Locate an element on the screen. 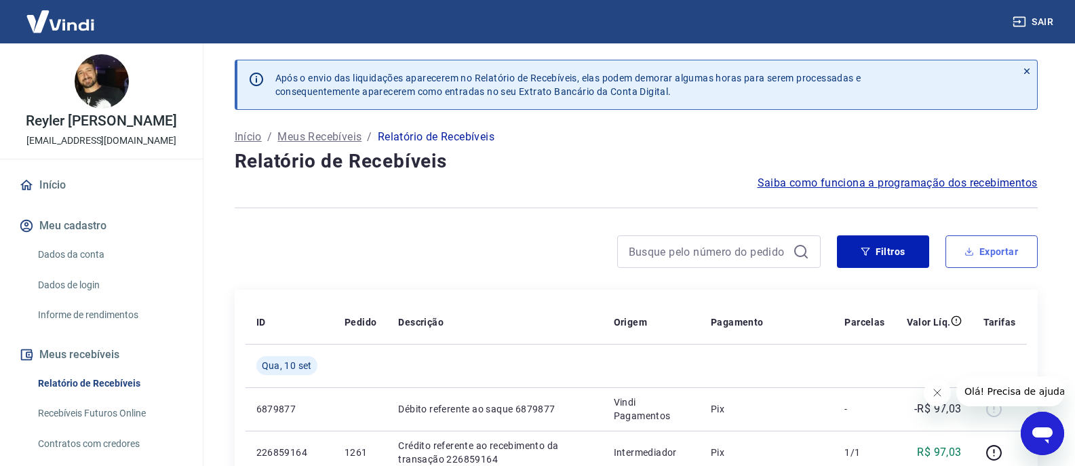  button: Exportar is located at coordinates (992, 252).